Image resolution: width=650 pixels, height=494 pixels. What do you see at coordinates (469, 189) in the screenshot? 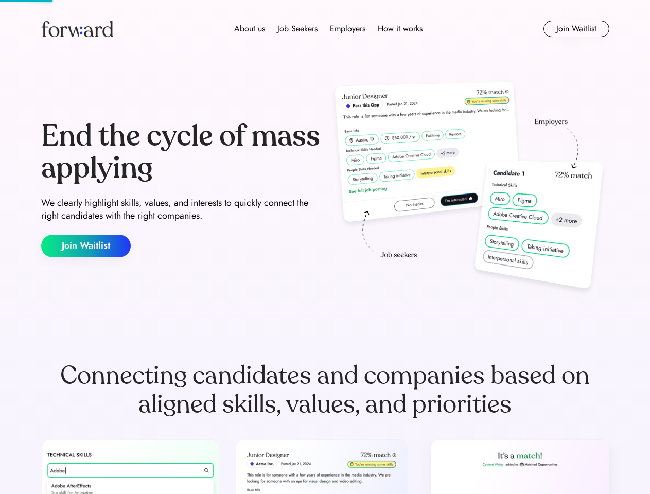
I see `img: hero-image.png` at bounding box center [469, 189].